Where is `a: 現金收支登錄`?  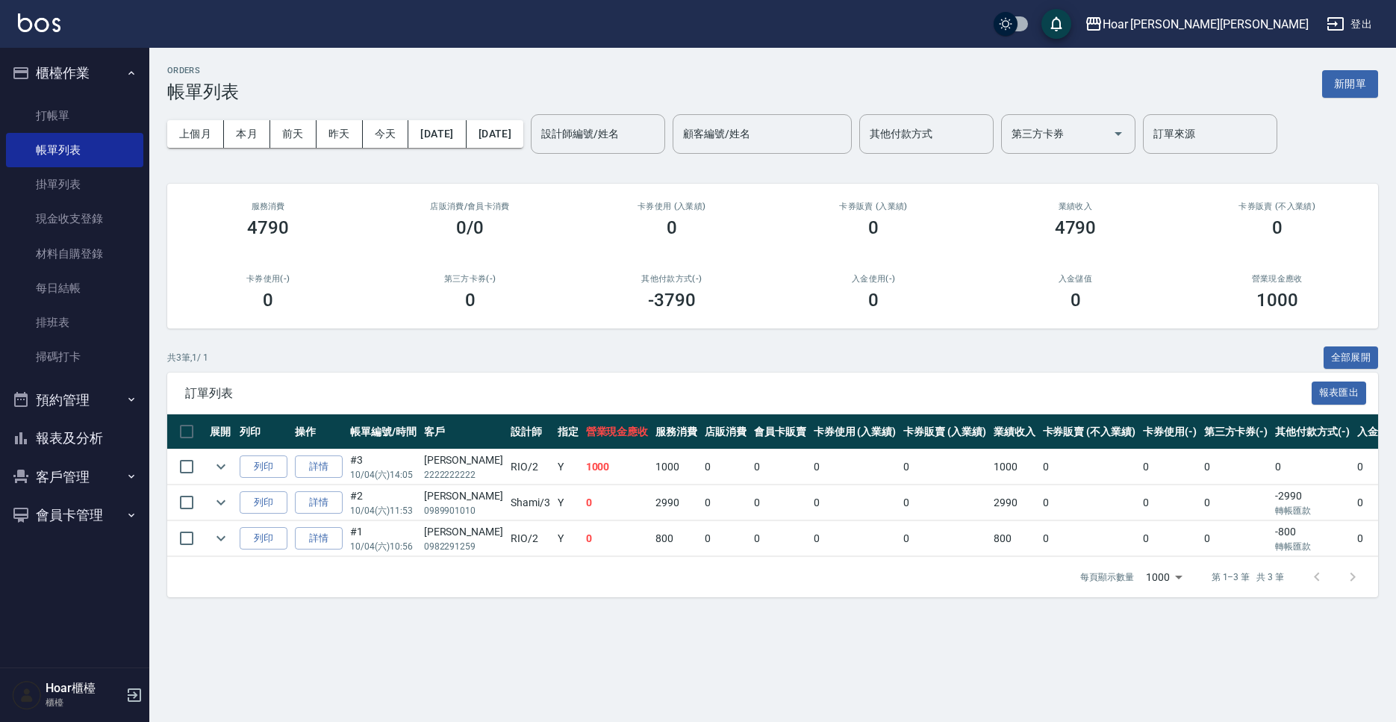 a: 現金收支登錄 is located at coordinates (75, 219).